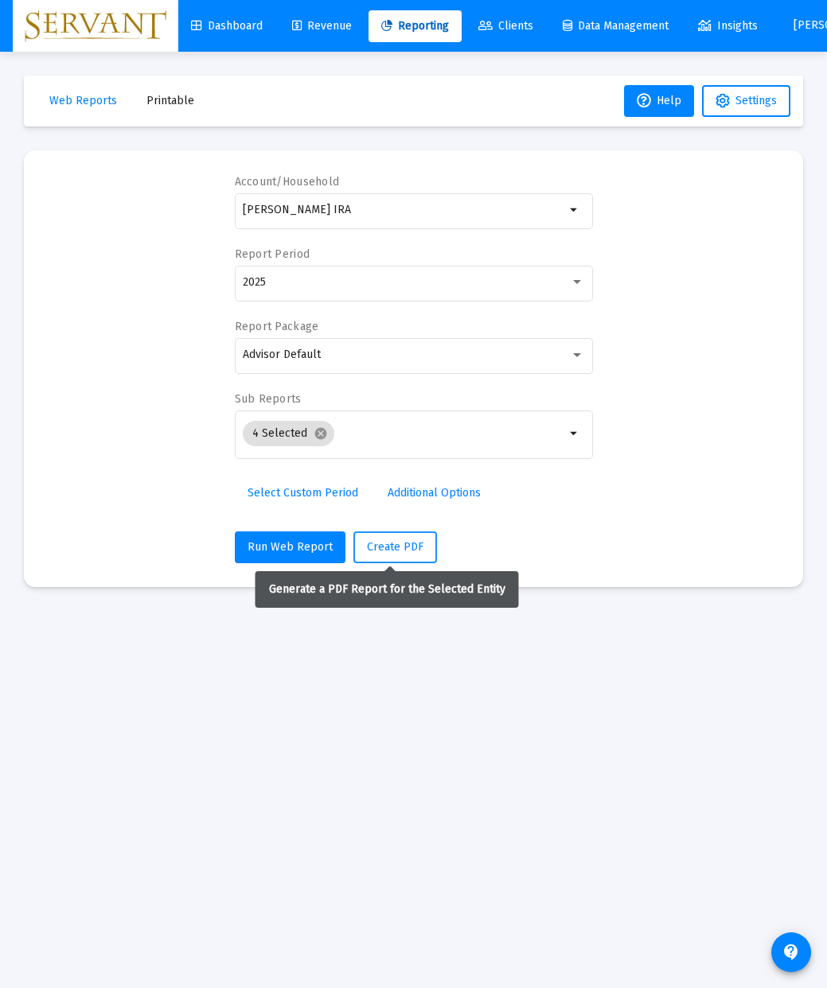 Image resolution: width=827 pixels, height=988 pixels. Describe the element at coordinates (403, 210) in the screenshot. I see `input: Search or select an account or household` at that location.